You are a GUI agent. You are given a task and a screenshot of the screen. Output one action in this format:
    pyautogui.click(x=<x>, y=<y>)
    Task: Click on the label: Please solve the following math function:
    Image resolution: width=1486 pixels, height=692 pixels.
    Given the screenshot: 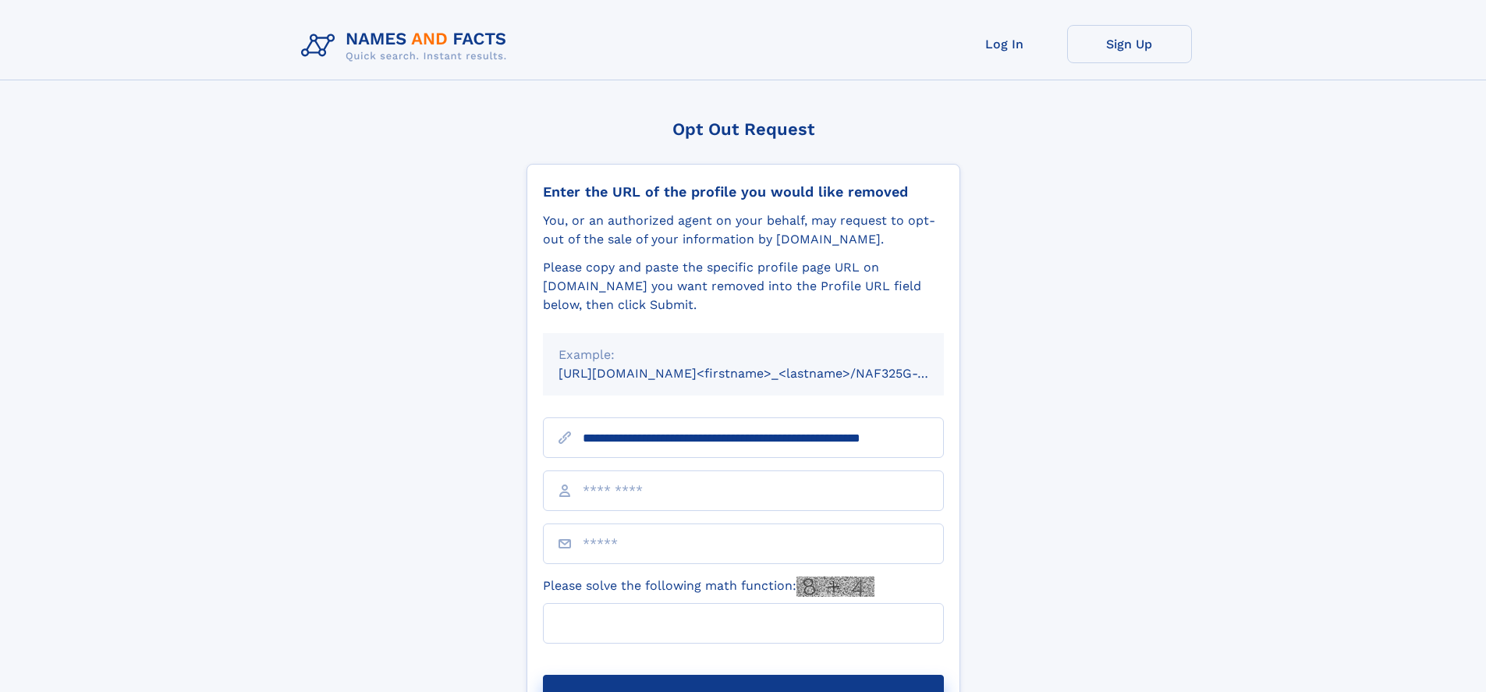 What is the action you would take?
    pyautogui.click(x=708, y=586)
    